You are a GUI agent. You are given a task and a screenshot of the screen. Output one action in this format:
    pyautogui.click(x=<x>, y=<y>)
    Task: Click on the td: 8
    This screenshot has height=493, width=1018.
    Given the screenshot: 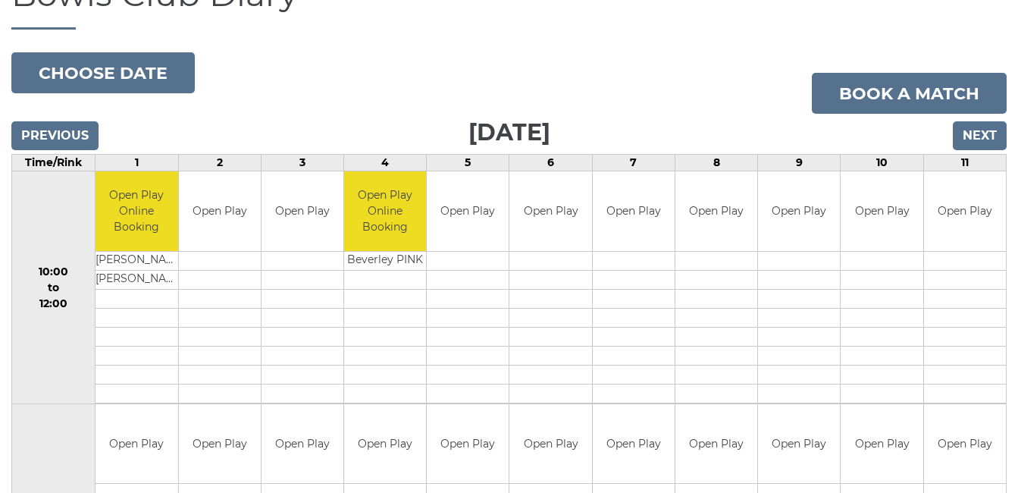 What is the action you would take?
    pyautogui.click(x=715, y=163)
    